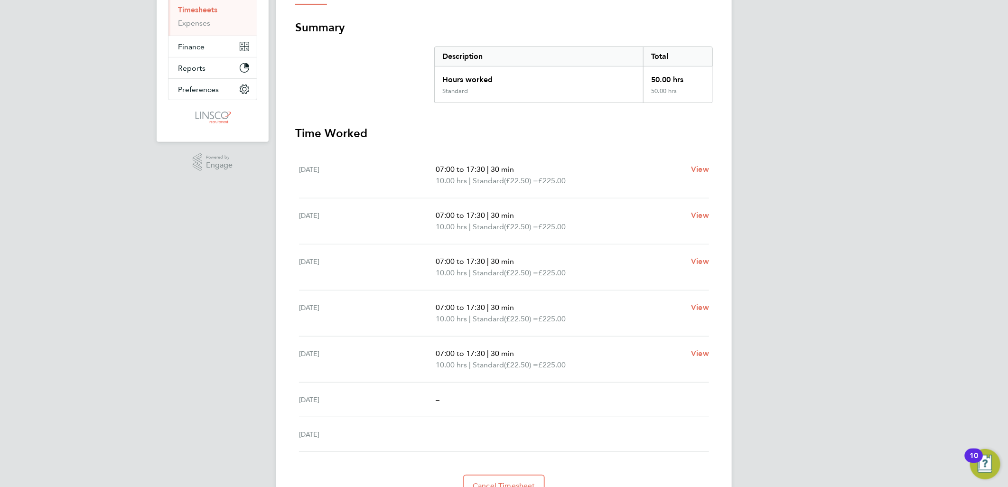  I want to click on a: Expenses, so click(194, 23).